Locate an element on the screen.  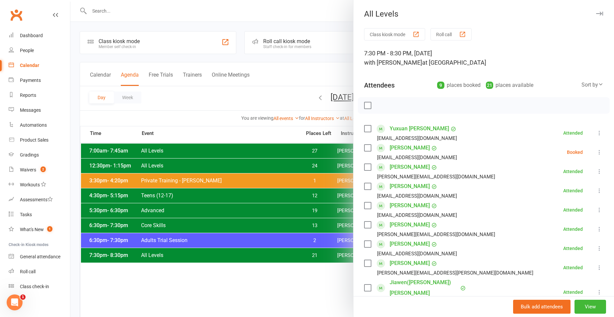
div: Product Sales is located at coordinates (34, 140).